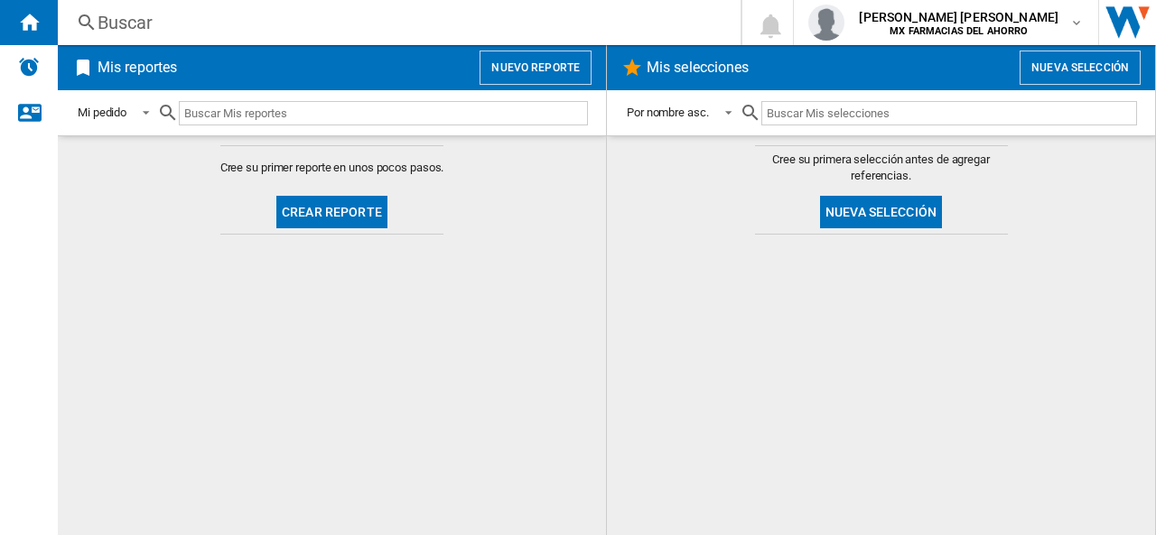 The image size is (1156, 535). Describe the element at coordinates (535, 68) in the screenshot. I see `button: Nuevo reporte` at that location.